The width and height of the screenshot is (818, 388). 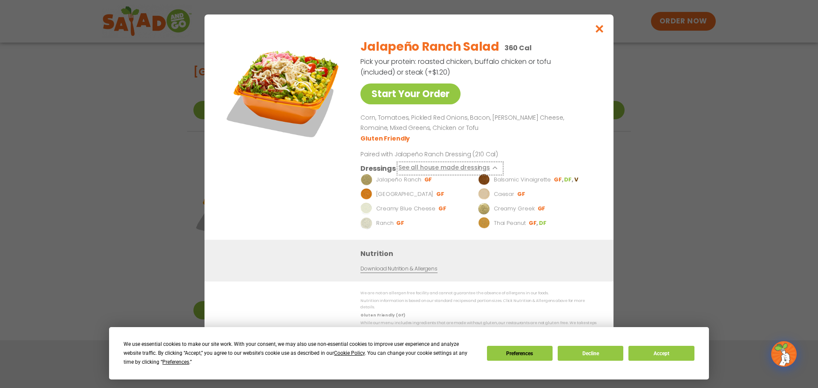 I want to click on img: Featured product photo for Jalapeño Ranch Salad, so click(x=283, y=91).